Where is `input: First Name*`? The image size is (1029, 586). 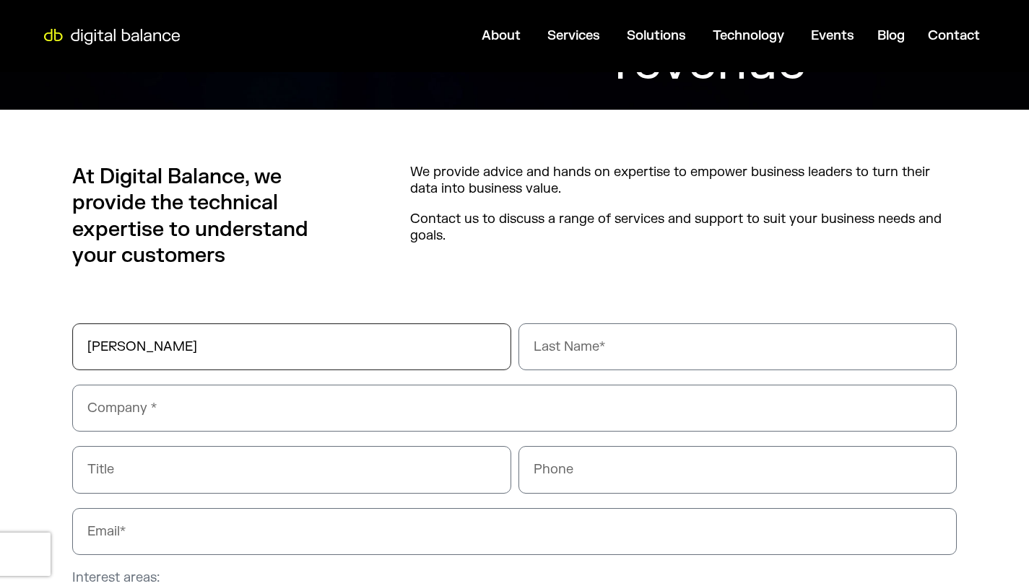 input: First Name* is located at coordinates (292, 347).